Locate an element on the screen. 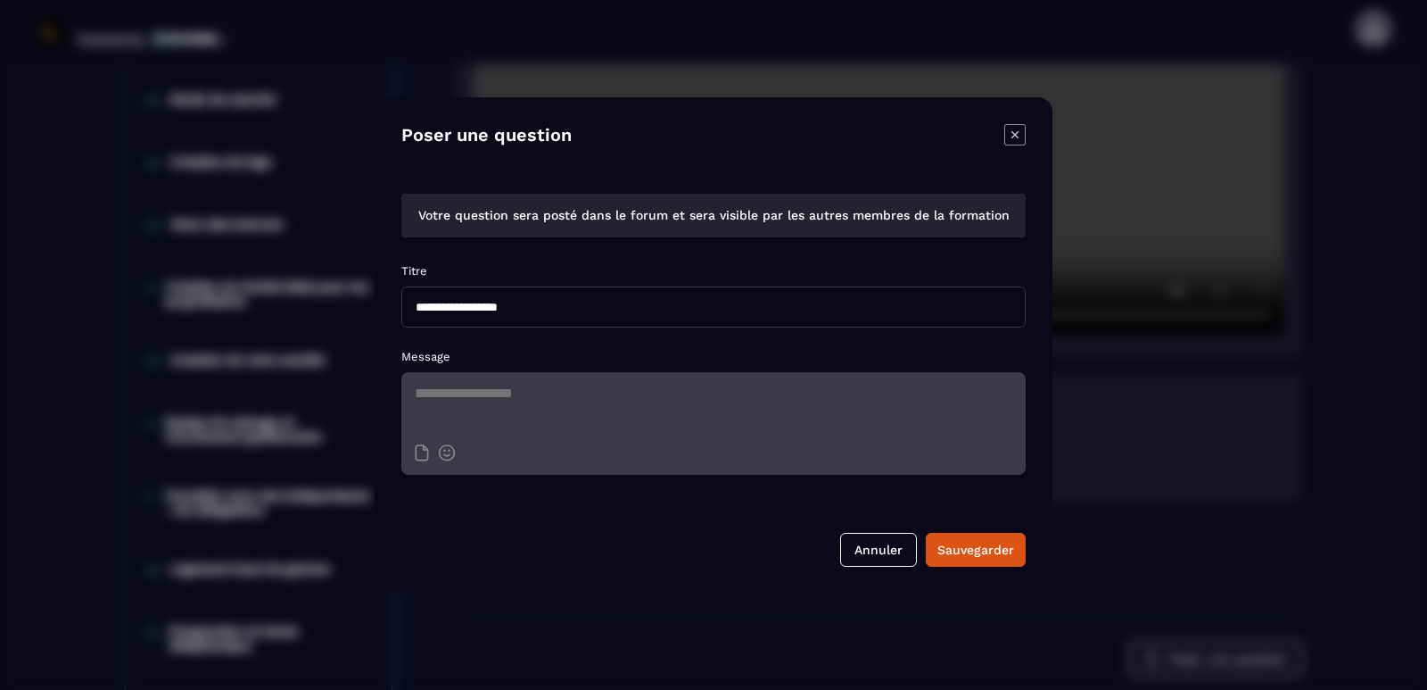  button: Sauvegarder is located at coordinates (976, 550).